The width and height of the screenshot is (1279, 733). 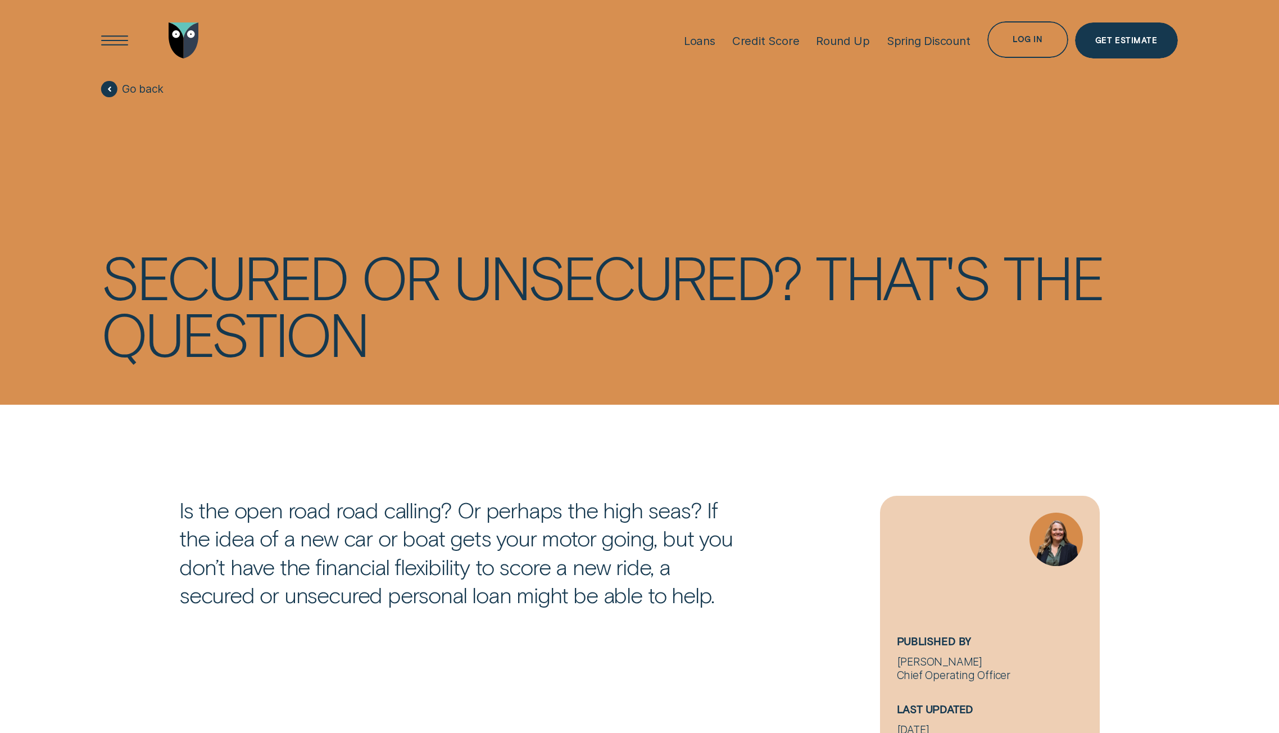 What do you see at coordinates (639, 304) in the screenshot?
I see `h1: Secured or unsecured? That's the question` at bounding box center [639, 304].